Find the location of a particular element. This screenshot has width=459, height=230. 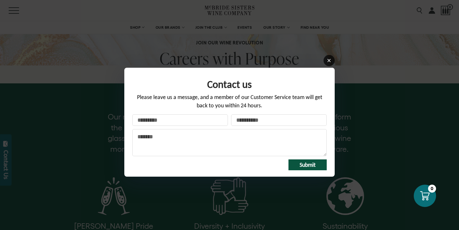

span: Contact us is located at coordinates (230, 84).